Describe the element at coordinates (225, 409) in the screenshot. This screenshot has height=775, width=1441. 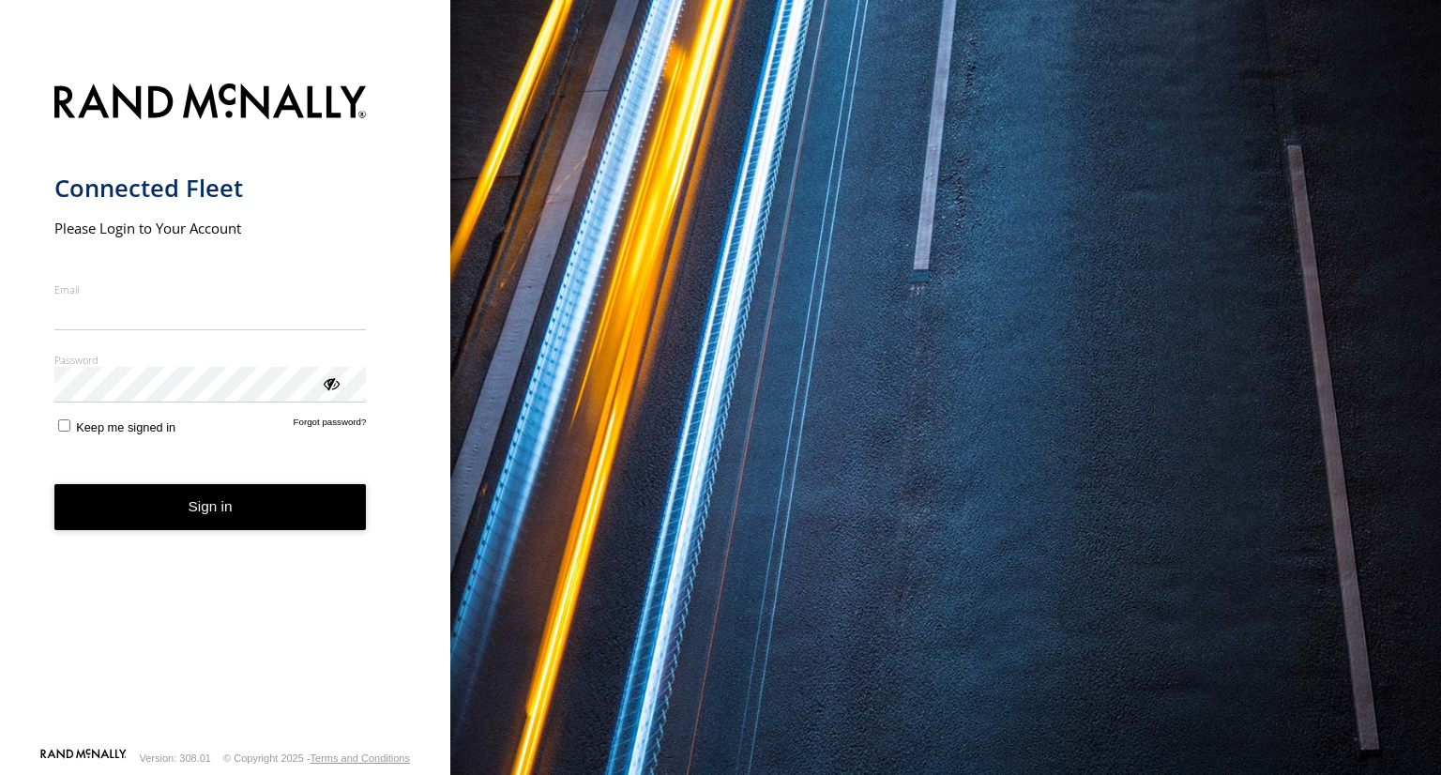
I see `form: main` at that location.